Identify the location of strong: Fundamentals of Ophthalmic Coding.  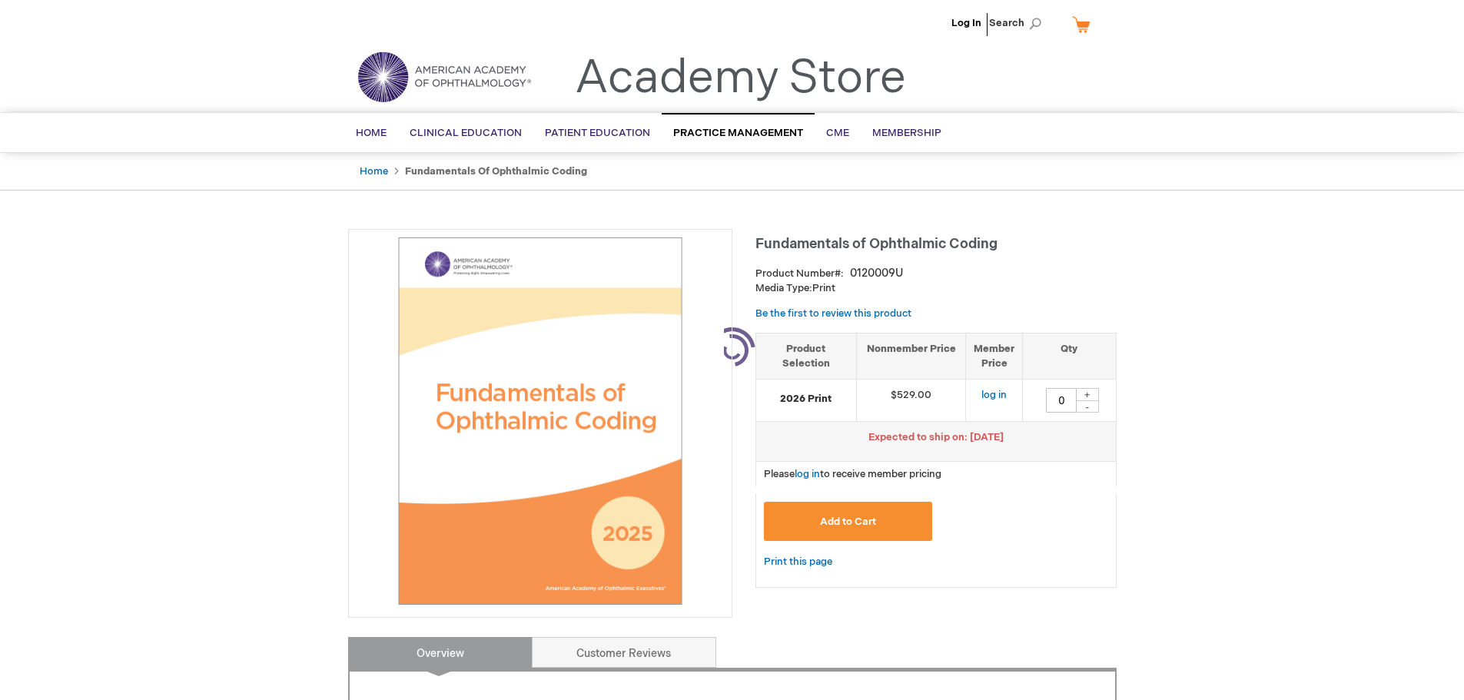
(496, 171).